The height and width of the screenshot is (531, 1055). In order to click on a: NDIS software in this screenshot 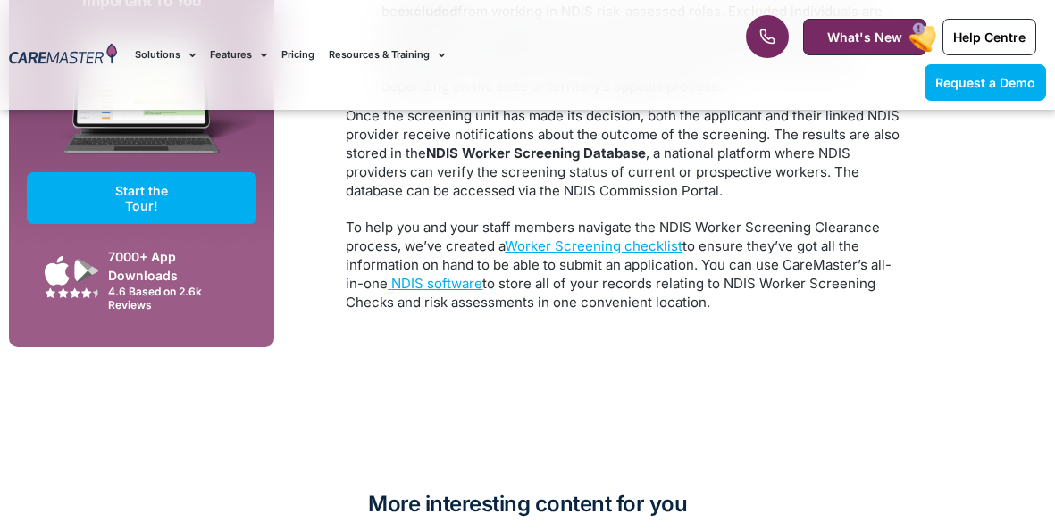, I will do `click(435, 283)`.